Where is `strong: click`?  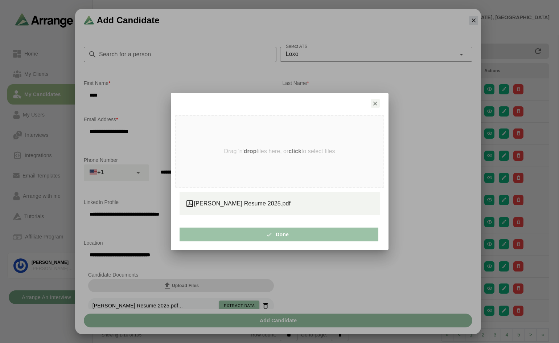
strong: click is located at coordinates (295, 151).